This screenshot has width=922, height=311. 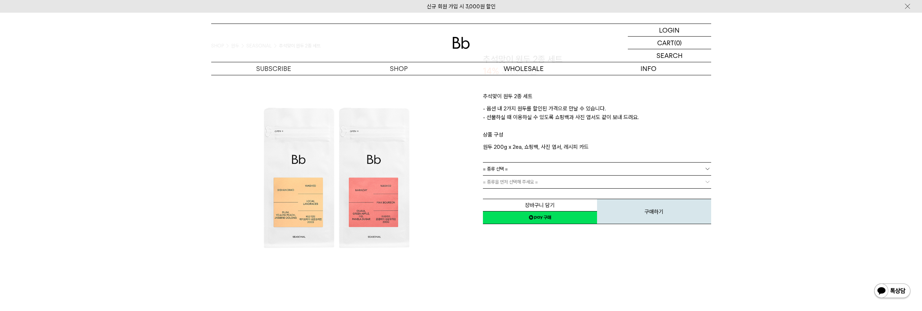 I want to click on p: INFO, so click(x=649, y=68).